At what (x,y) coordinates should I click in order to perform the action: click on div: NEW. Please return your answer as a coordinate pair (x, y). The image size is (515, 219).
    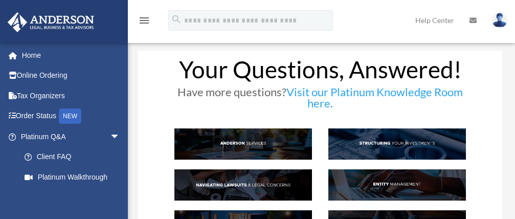
    Looking at the image, I should click on (70, 116).